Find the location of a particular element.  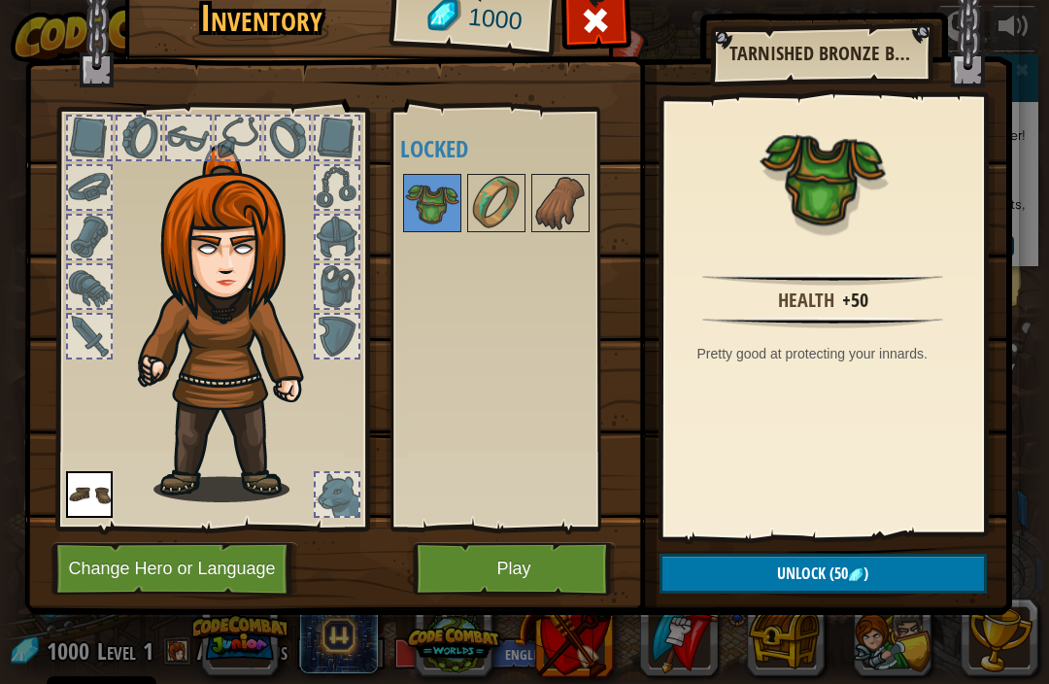

h2: Tarnished Bronze Breastplate is located at coordinates (821, 53).